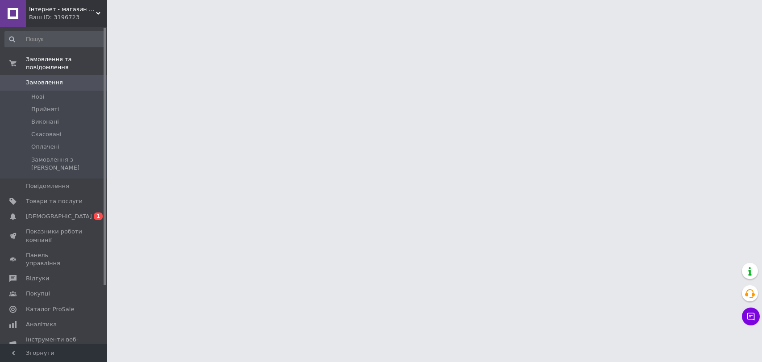  I want to click on span: Панель управління, so click(54, 259).